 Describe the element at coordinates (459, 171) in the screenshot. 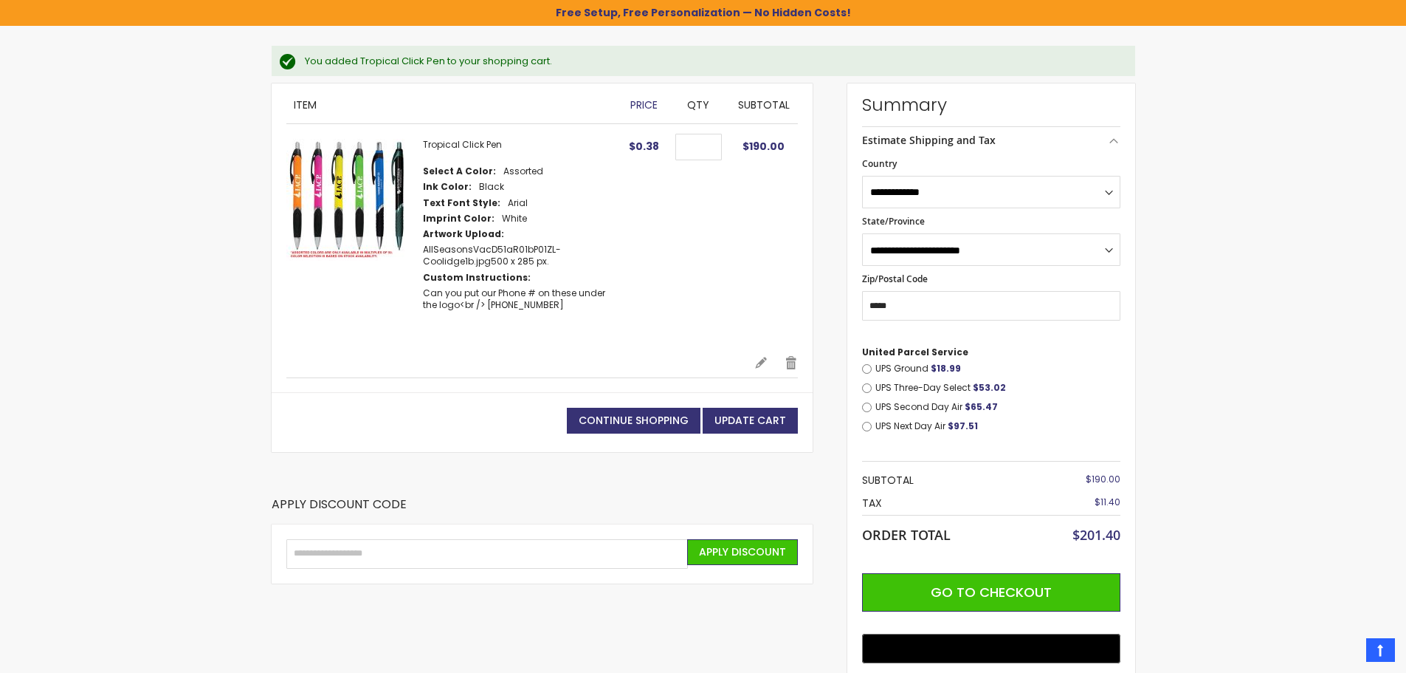

I see `dt: Select A Color` at that location.